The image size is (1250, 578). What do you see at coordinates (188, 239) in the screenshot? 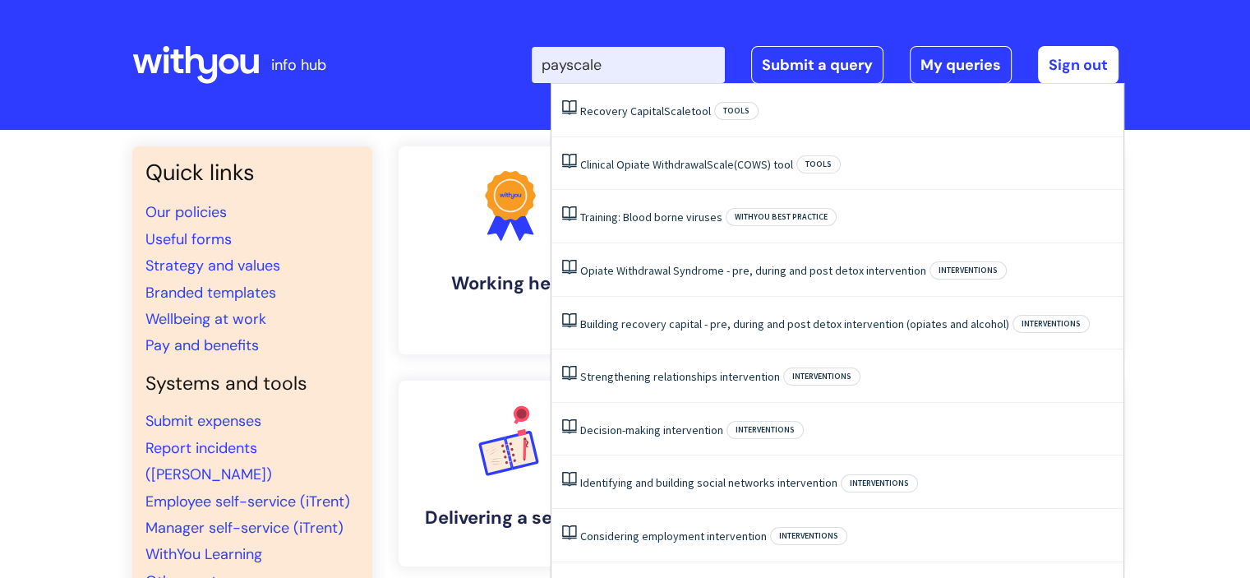
I see `a: Useful forms` at bounding box center [188, 239].